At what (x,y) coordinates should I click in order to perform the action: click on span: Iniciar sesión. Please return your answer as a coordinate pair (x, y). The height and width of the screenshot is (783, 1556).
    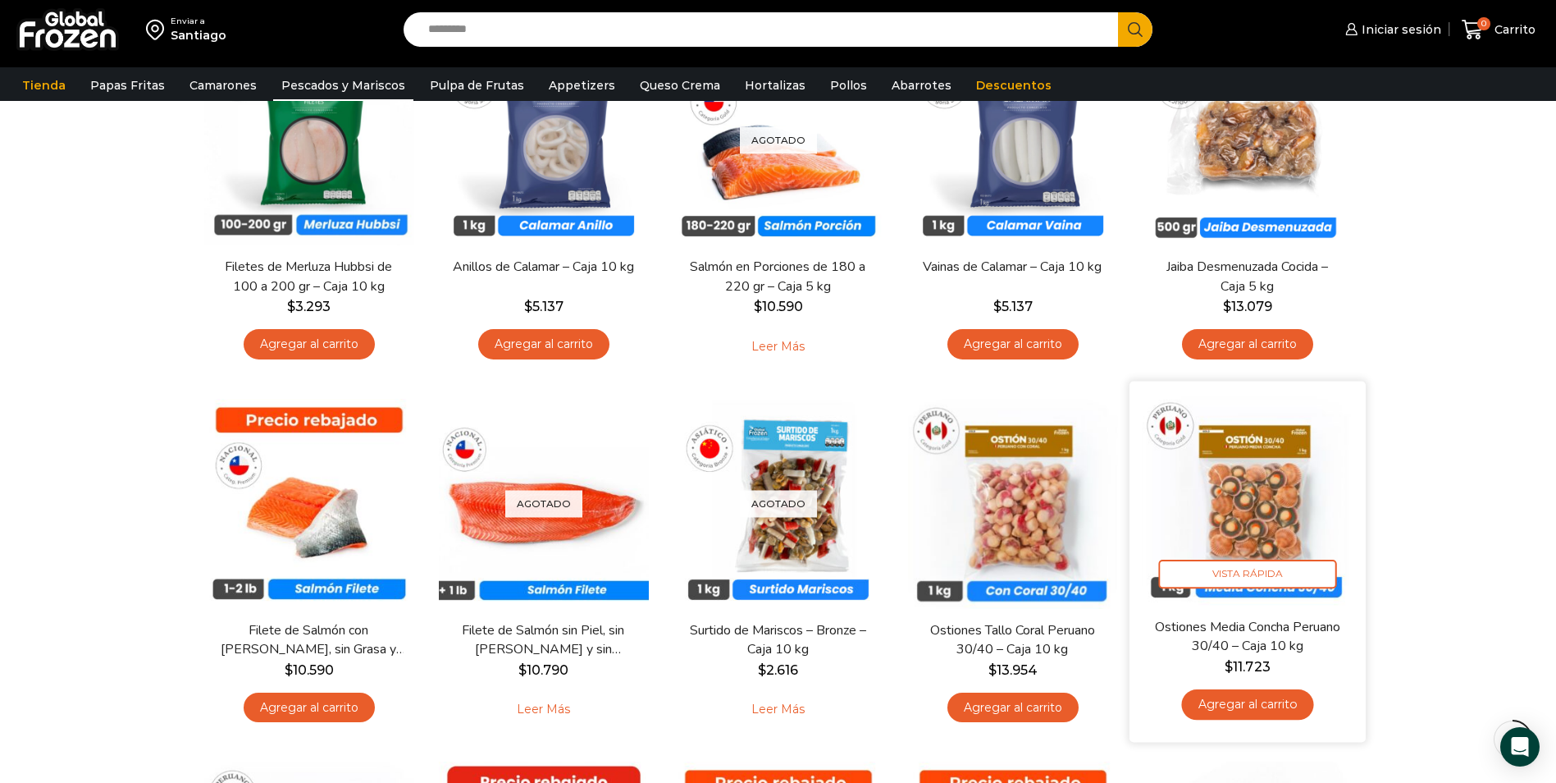
    Looking at the image, I should click on (1399, 30).